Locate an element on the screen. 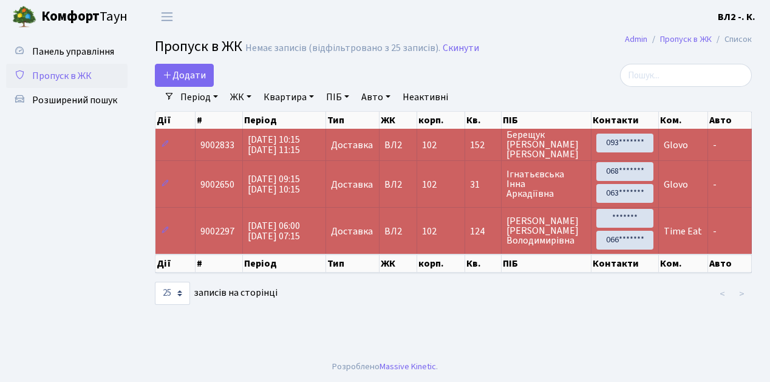 This screenshot has width=770, height=382. a: ЖК is located at coordinates (240, 97).